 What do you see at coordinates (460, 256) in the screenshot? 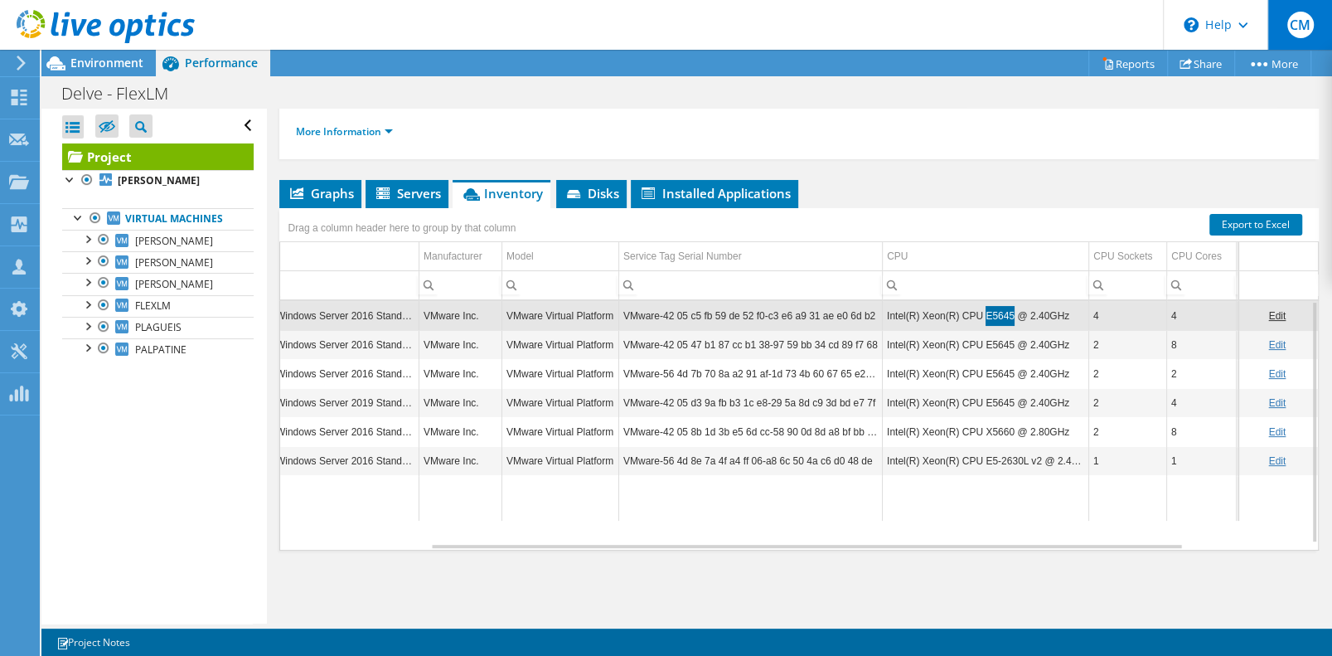
I see `td: Manufacturer Column` at bounding box center [460, 256].